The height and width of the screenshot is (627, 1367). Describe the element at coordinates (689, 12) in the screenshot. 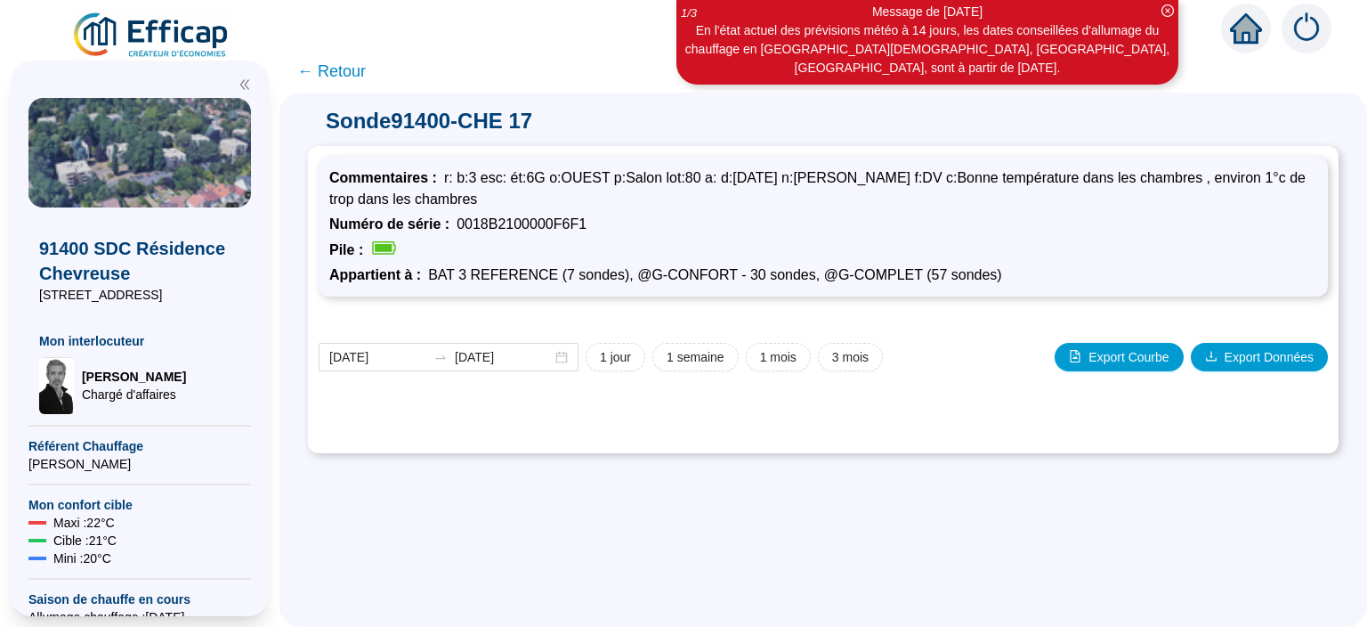

I see `i: 1 / 3` at that location.